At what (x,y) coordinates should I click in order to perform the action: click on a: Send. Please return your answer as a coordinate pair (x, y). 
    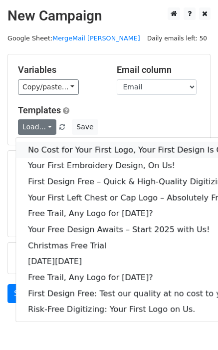
    Looking at the image, I should click on (24, 293).